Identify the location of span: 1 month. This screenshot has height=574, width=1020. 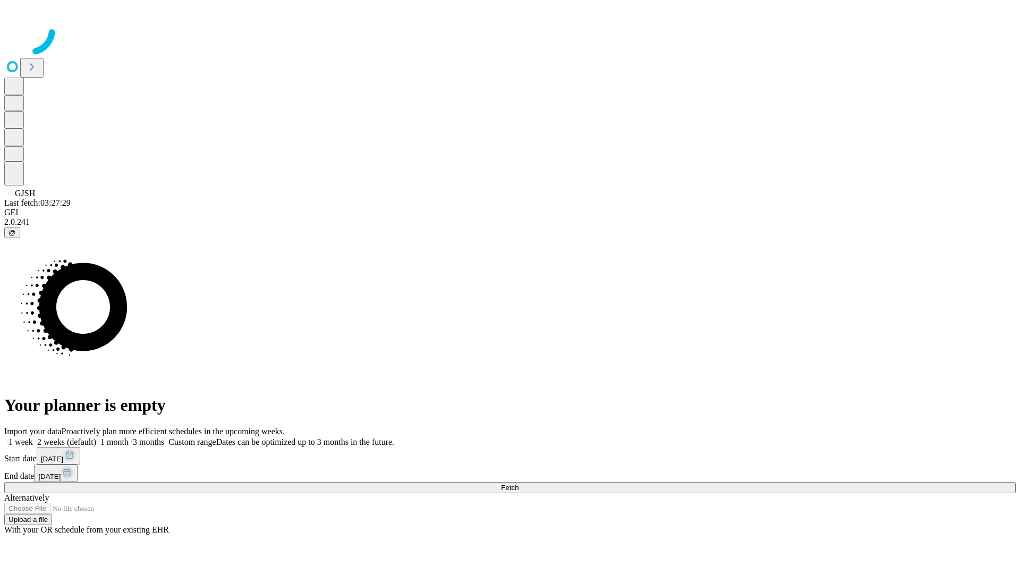
(114, 441).